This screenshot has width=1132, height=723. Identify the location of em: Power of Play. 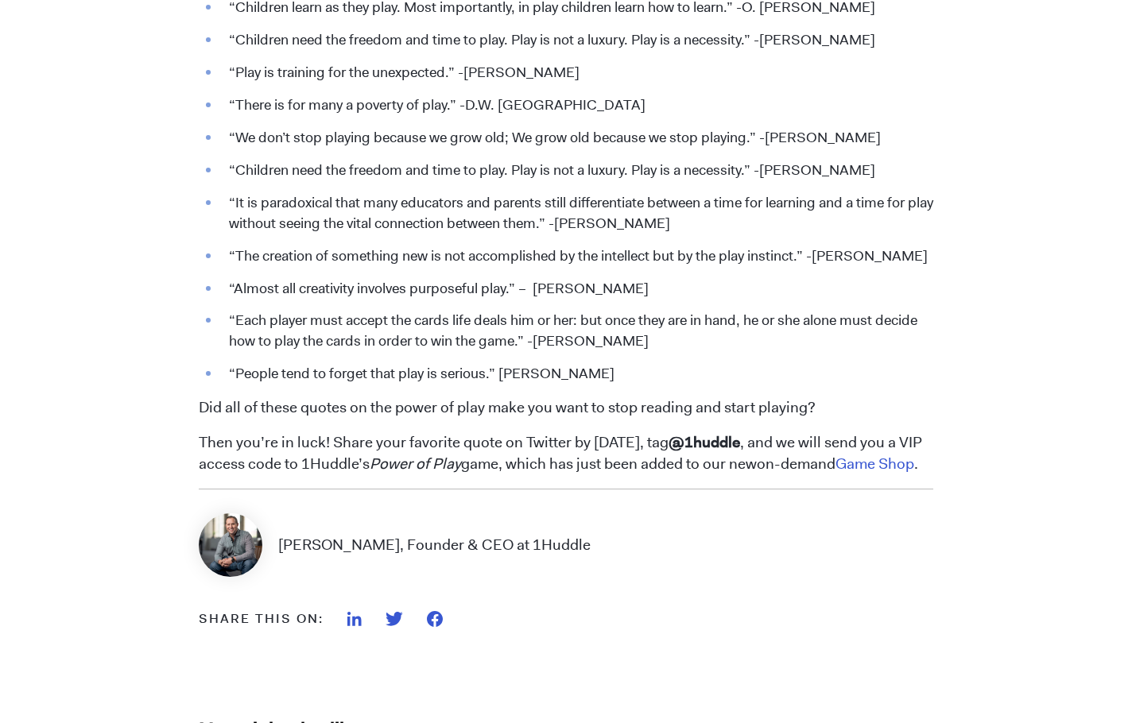
(415, 463).